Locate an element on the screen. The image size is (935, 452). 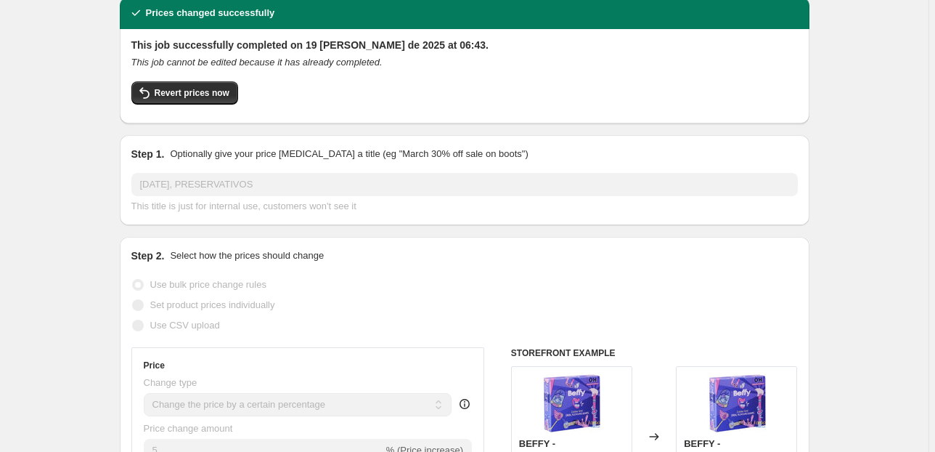
i: This job cannot be edited because it has already completed. is located at coordinates (257, 62).